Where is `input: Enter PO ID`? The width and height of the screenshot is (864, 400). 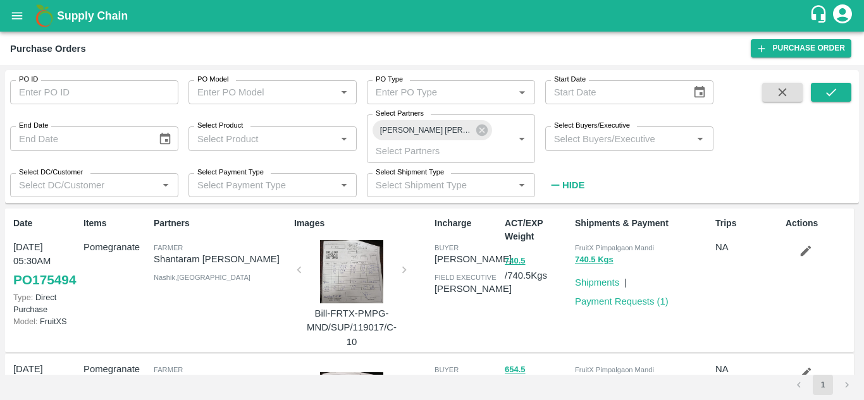
input: Enter PO ID is located at coordinates (94, 92).